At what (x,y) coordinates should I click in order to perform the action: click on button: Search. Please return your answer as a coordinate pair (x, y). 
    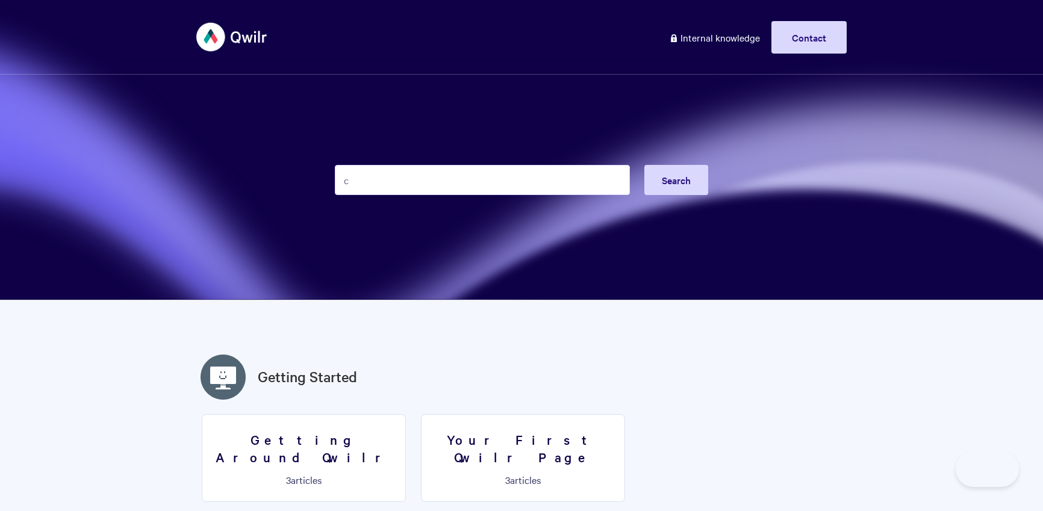
    Looking at the image, I should click on (676, 180).